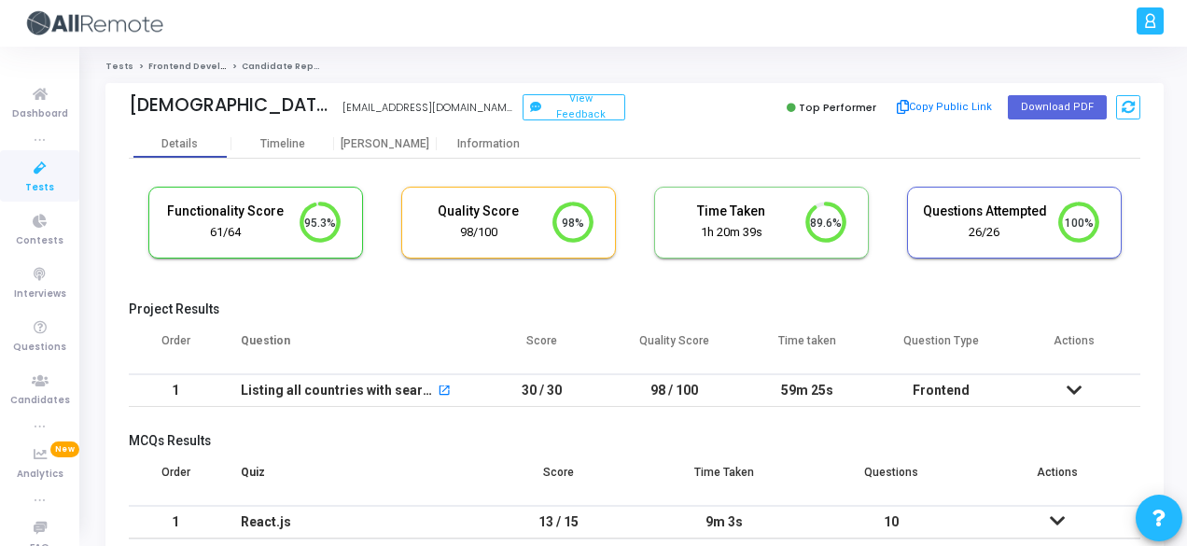 The width and height of the screenshot is (1187, 546). I want to click on span: Candidate Report, so click(285, 66).